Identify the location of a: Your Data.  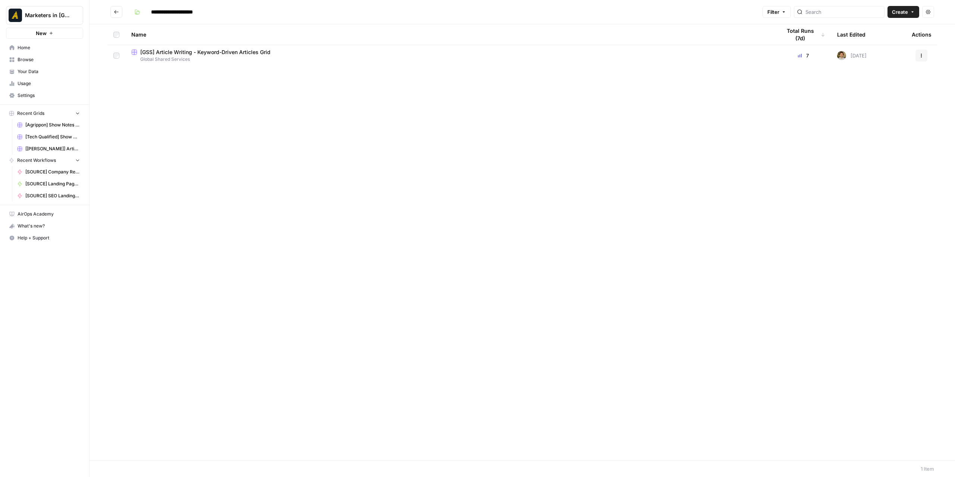
(44, 72).